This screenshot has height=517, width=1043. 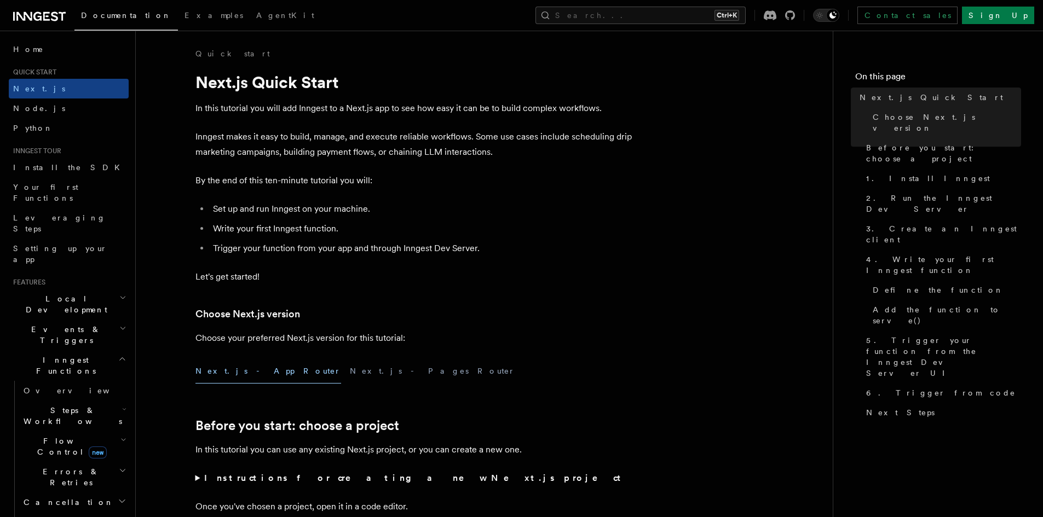 What do you see at coordinates (414, 507) in the screenshot?
I see `p: Once you've chosen a project, open it in a code editor.` at bounding box center [414, 507].